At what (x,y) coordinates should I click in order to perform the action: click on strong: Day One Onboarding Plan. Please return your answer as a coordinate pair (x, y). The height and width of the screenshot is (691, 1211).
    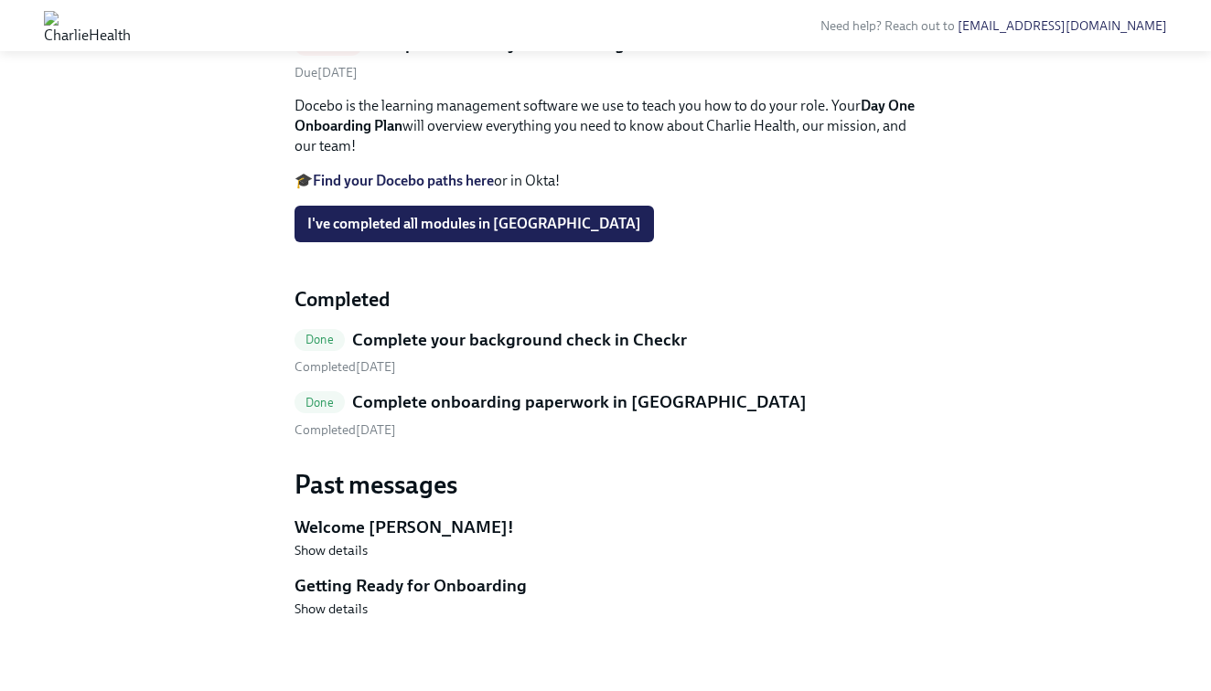
    Looking at the image, I should click on (604, 115).